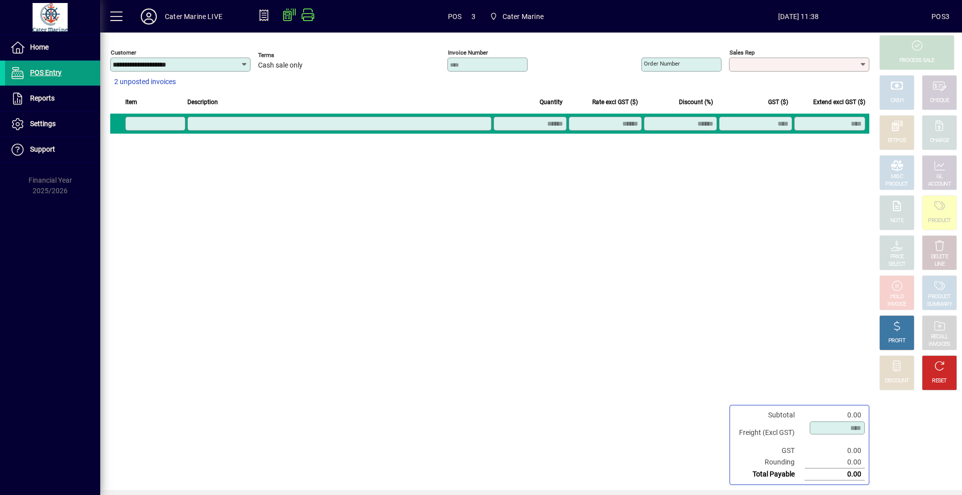 The width and height of the screenshot is (962, 495). Describe the element at coordinates (193, 17) in the screenshot. I see `div: Cater Marine LIVE` at that location.